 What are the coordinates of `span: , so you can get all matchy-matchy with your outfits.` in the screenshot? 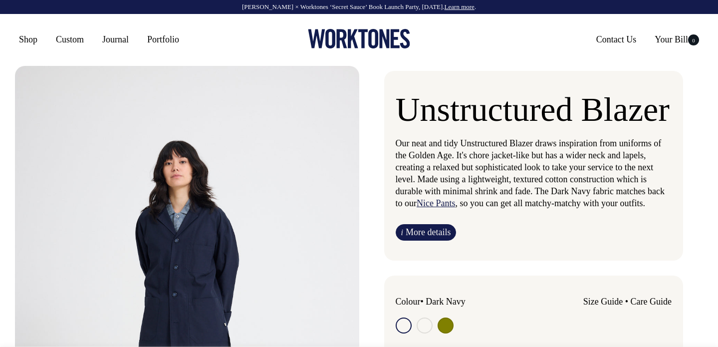 It's located at (550, 203).